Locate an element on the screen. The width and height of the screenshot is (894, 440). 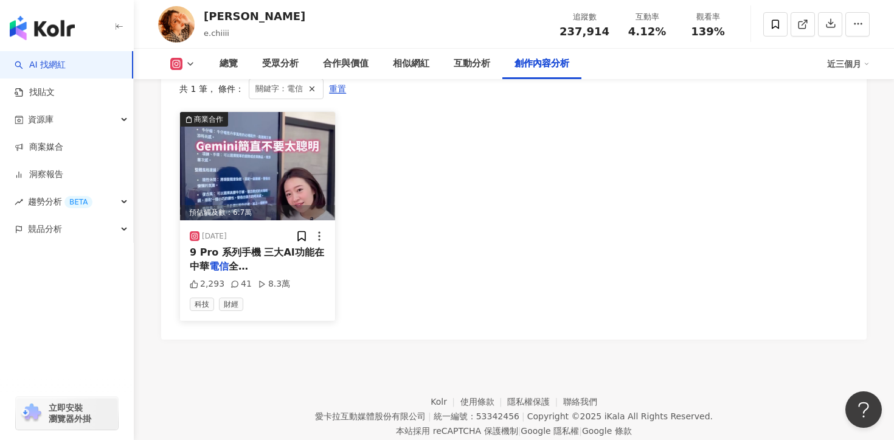
div: 愛卡拉互動媒體股份有限公司 is located at coordinates (370, 416).